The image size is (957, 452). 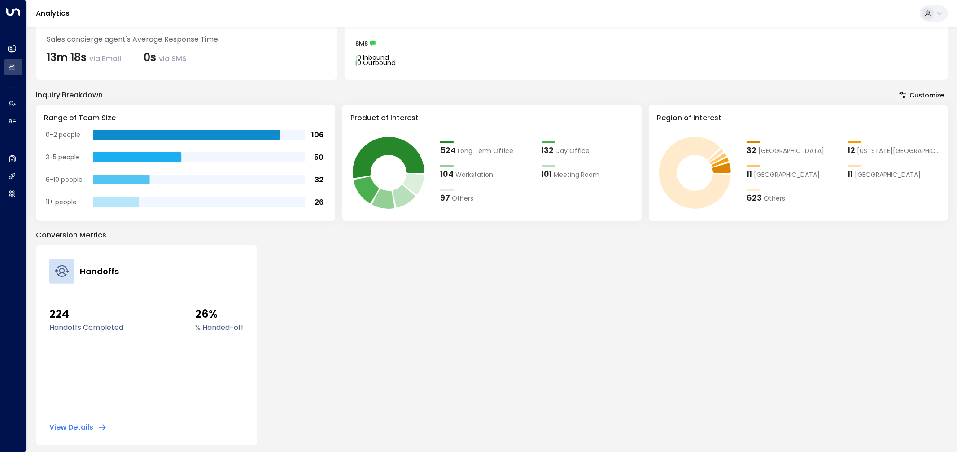 I want to click on a: Analytics, so click(x=53, y=13).